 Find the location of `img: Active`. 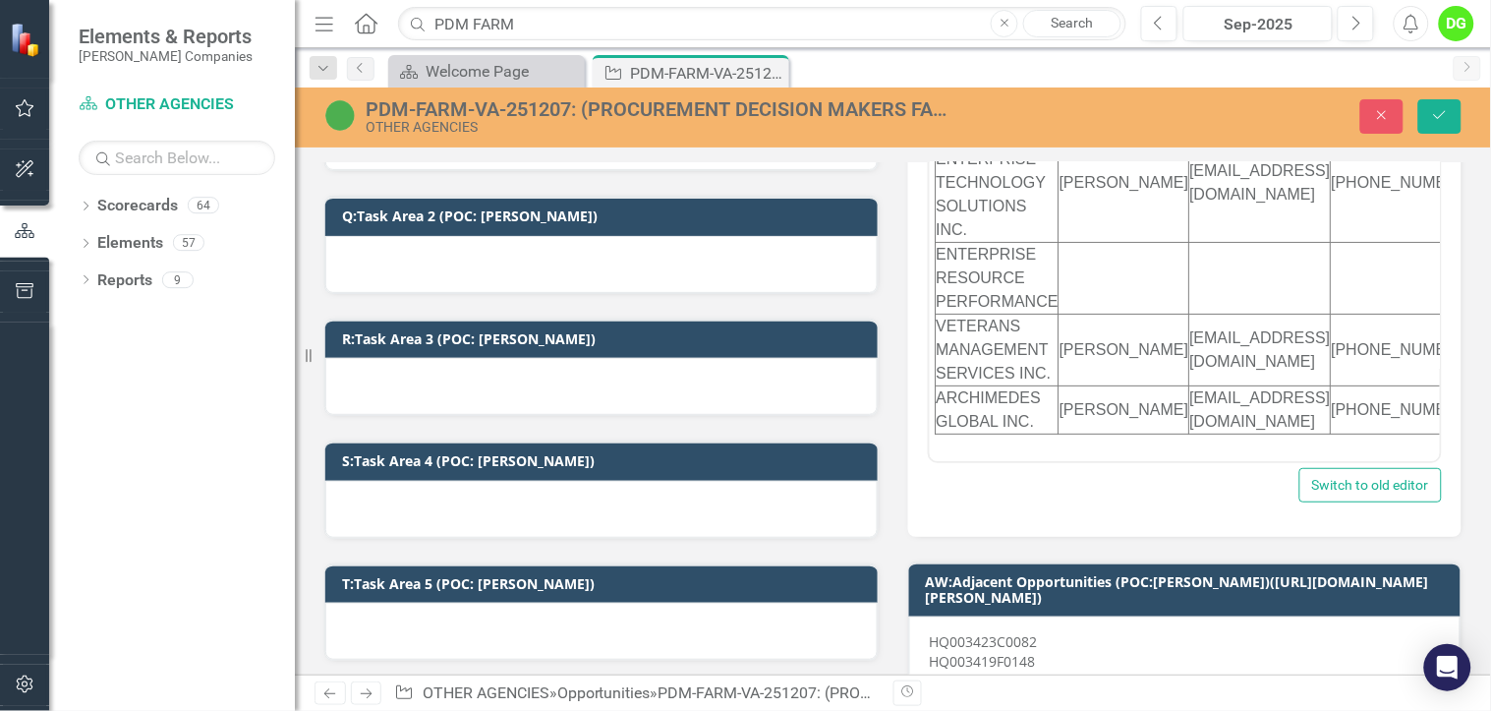

img: Active is located at coordinates (340, 115).